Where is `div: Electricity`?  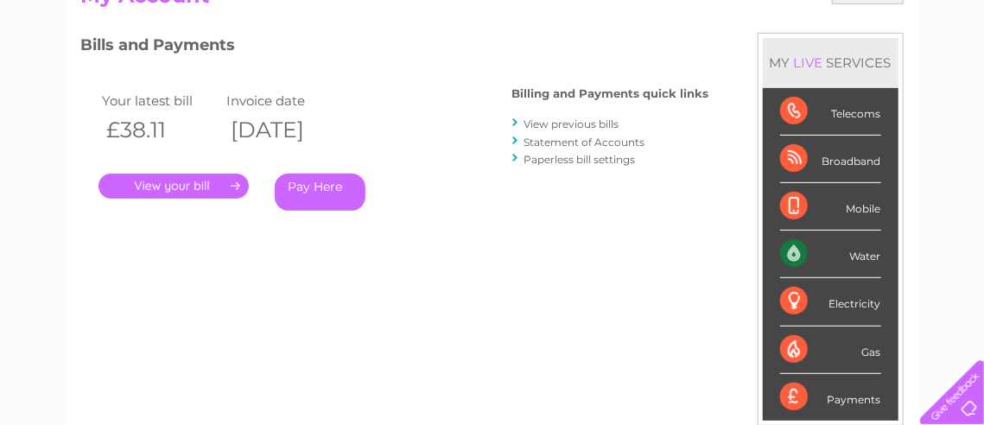 div: Electricity is located at coordinates (830, 301).